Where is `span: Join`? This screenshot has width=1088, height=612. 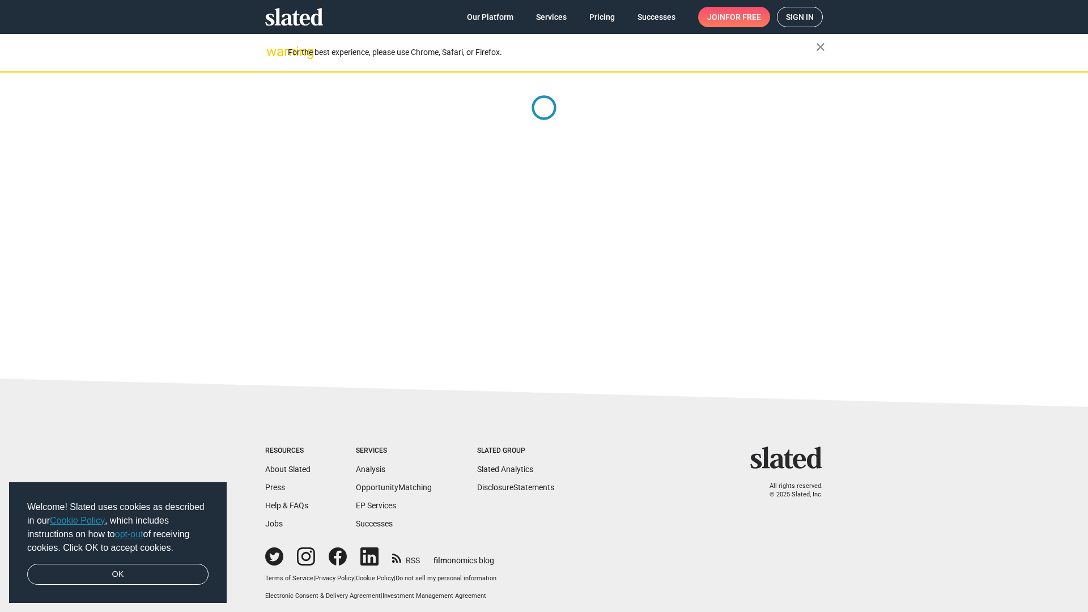 span: Join is located at coordinates (734, 17).